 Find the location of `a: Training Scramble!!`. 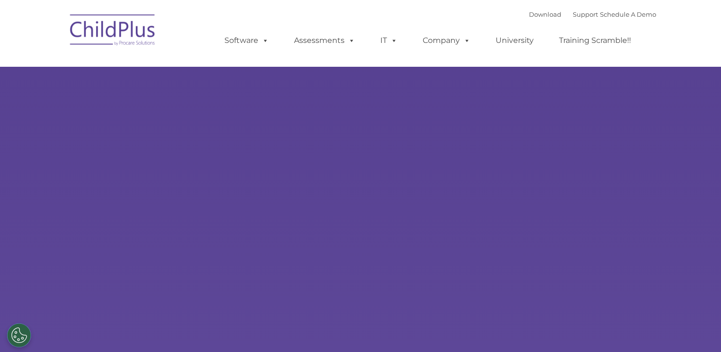

a: Training Scramble!! is located at coordinates (595, 40).